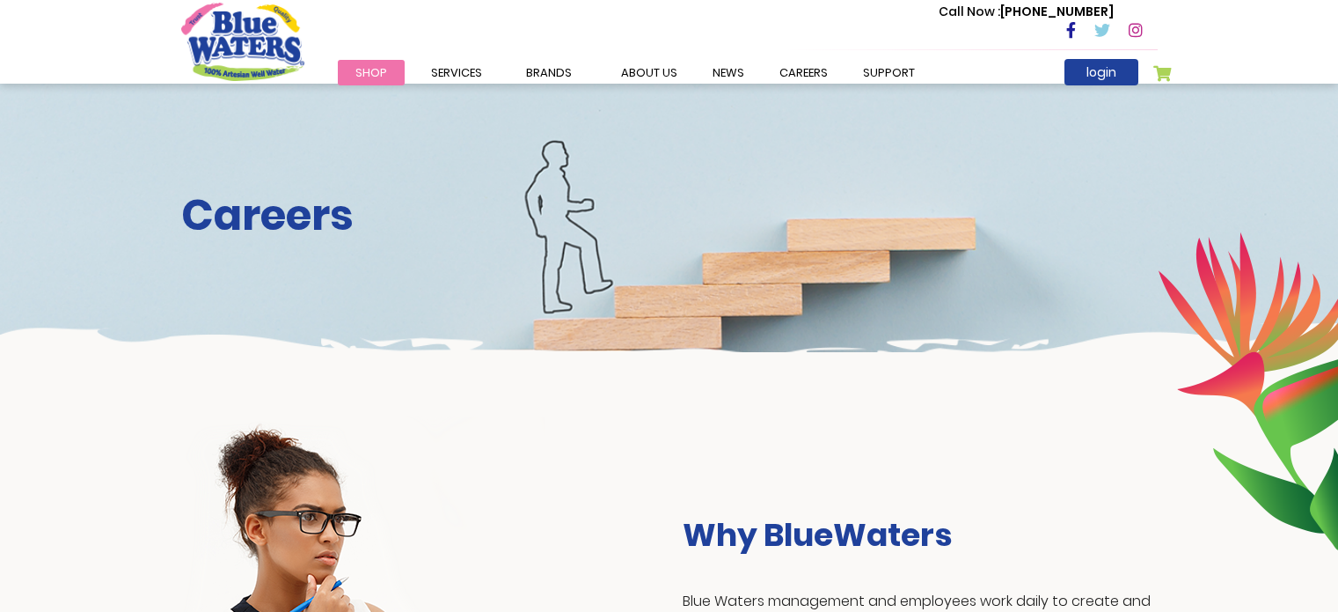 The height and width of the screenshot is (612, 1338). What do you see at coordinates (457, 72) in the screenshot?
I see `span: Services` at bounding box center [457, 72].